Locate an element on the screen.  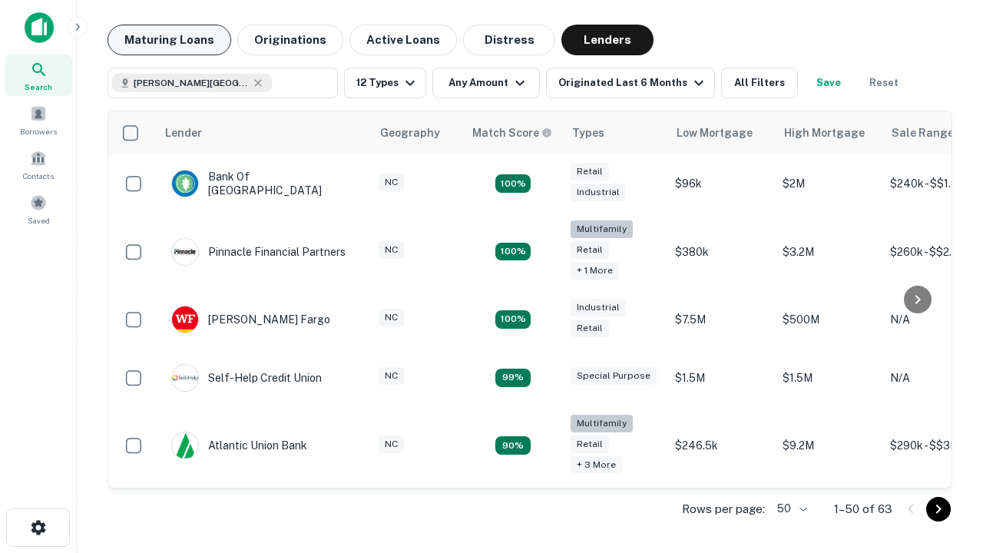
div: Matching Properties: 14, hasApolloMatch: undefined is located at coordinates (513, 319).